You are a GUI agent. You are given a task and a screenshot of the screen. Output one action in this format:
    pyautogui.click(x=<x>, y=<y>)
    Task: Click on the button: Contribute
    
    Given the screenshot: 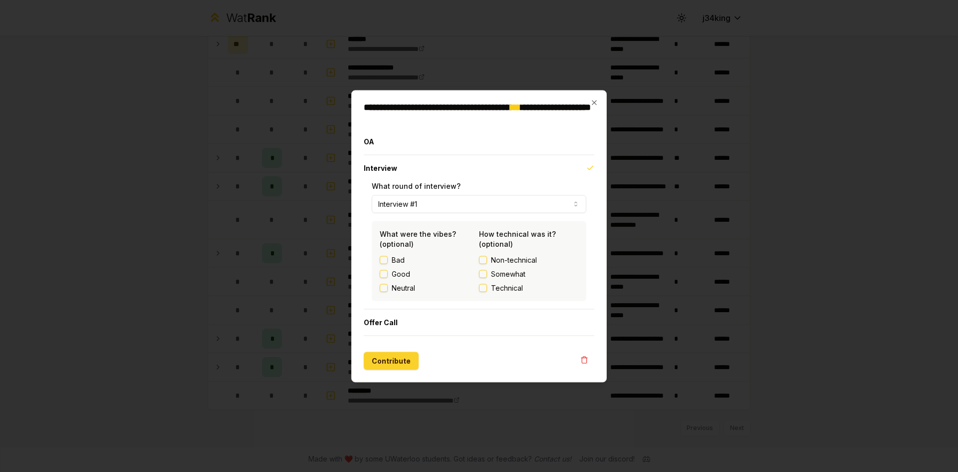 What is the action you would take?
    pyautogui.click(x=391, y=360)
    